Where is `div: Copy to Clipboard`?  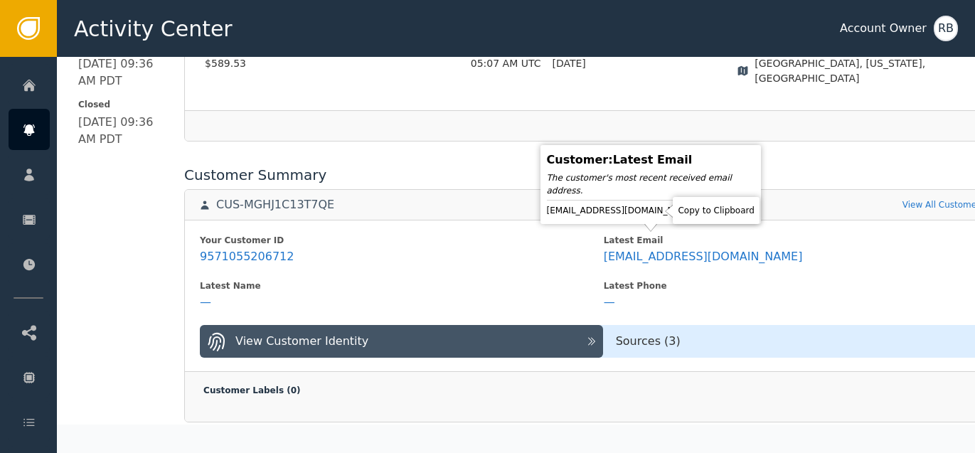 div: Copy to Clipboard is located at coordinates (716, 211).